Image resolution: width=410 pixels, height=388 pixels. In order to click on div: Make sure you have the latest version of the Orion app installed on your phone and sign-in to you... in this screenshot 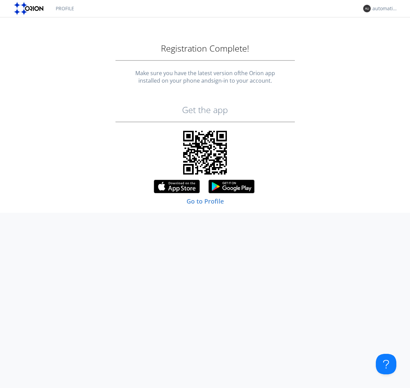, I will do `click(205, 77)`.